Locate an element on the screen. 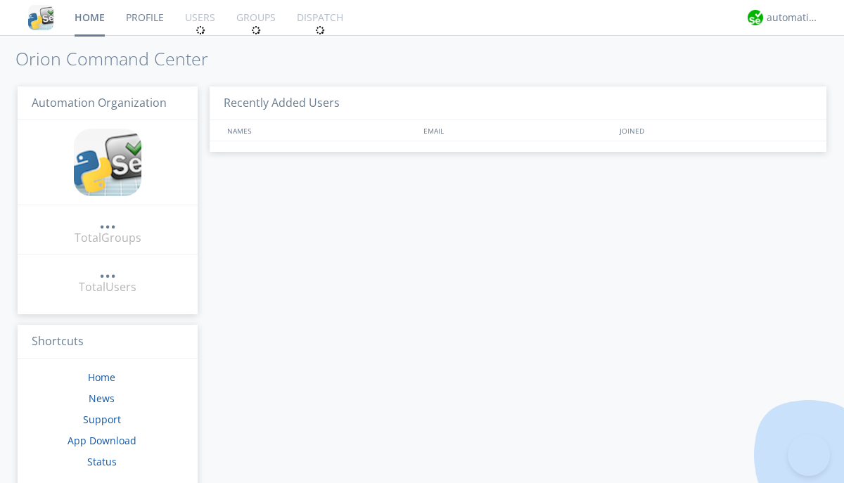 The width and height of the screenshot is (844, 483). div: NAMES is located at coordinates (320, 130).